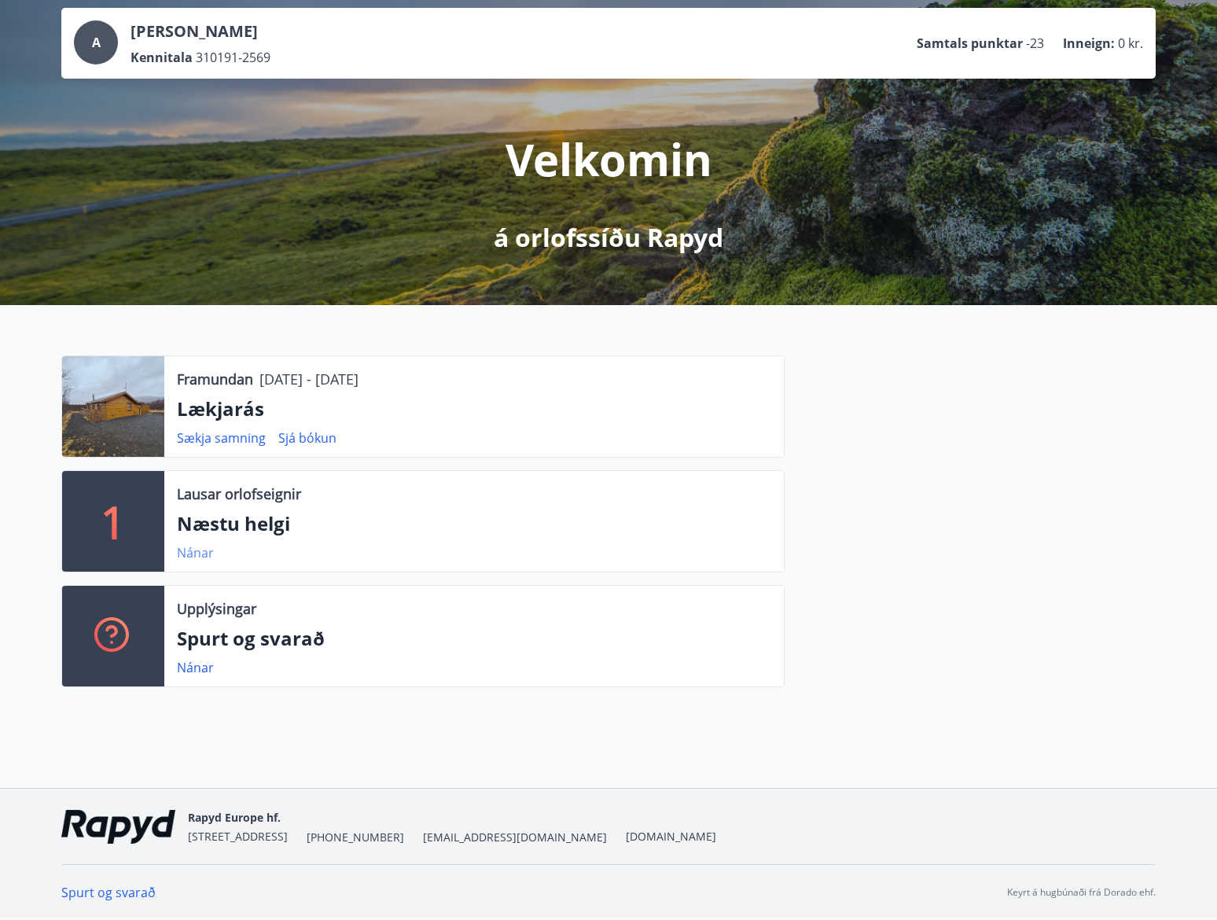 Image resolution: width=1217 pixels, height=920 pixels. What do you see at coordinates (234, 817) in the screenshot?
I see `span: Rapyd Europe hf.` at bounding box center [234, 817].